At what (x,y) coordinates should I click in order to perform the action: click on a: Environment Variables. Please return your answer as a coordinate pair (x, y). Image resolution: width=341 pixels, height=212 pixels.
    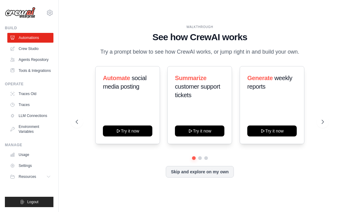
    Looking at the image, I should click on (30, 129).